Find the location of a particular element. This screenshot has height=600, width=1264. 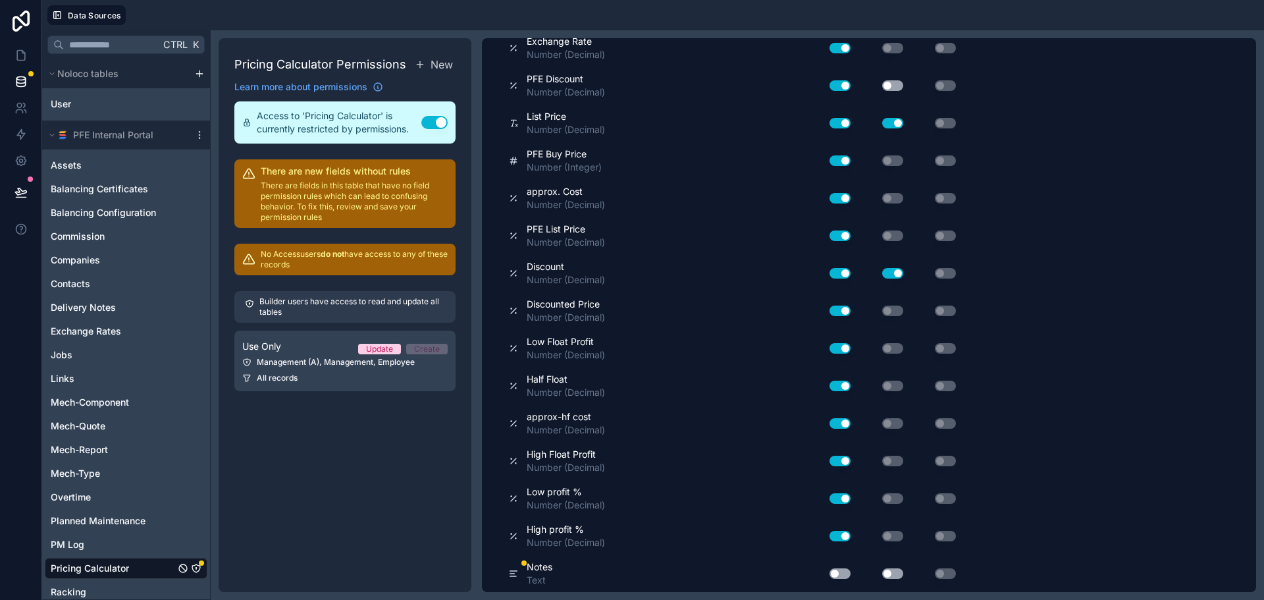

span: approx. Cost is located at coordinates (566, 192).